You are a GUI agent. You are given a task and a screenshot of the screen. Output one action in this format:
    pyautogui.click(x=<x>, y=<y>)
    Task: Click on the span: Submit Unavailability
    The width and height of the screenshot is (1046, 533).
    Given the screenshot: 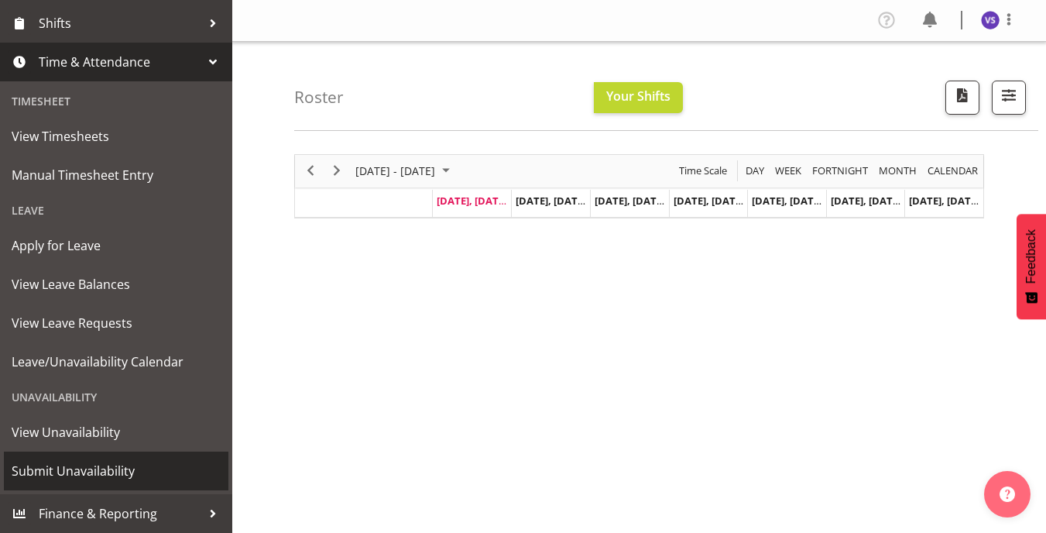 What is the action you would take?
    pyautogui.click(x=116, y=471)
    